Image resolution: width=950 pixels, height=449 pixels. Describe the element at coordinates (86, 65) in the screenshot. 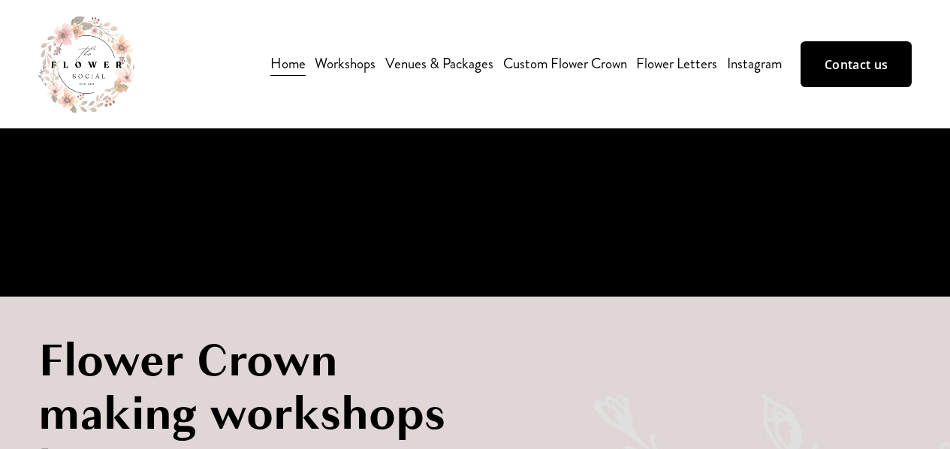

I see `img: The Flower Social` at that location.